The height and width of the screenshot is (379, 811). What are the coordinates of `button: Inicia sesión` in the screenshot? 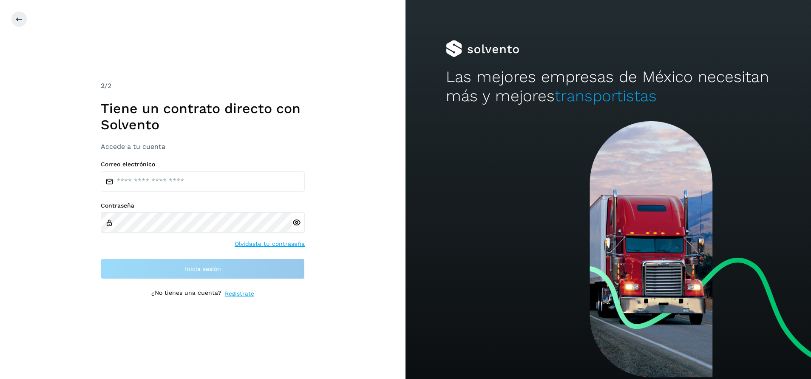 It's located at (203, 269).